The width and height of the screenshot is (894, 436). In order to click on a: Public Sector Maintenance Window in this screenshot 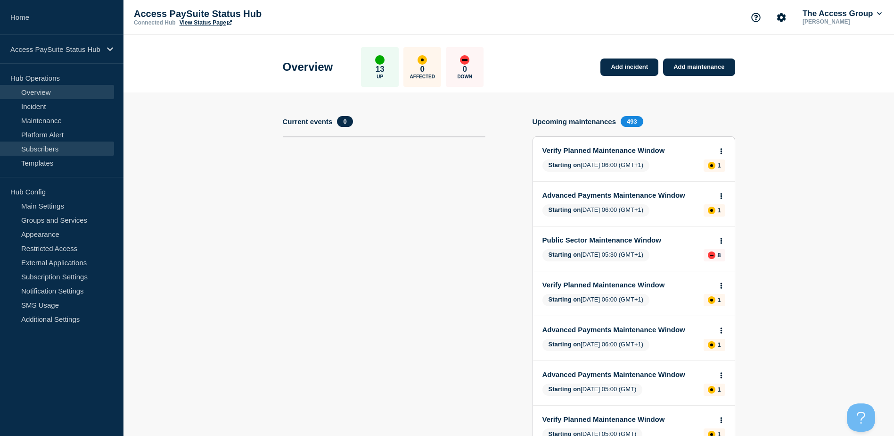, I will do `click(628, 240)`.